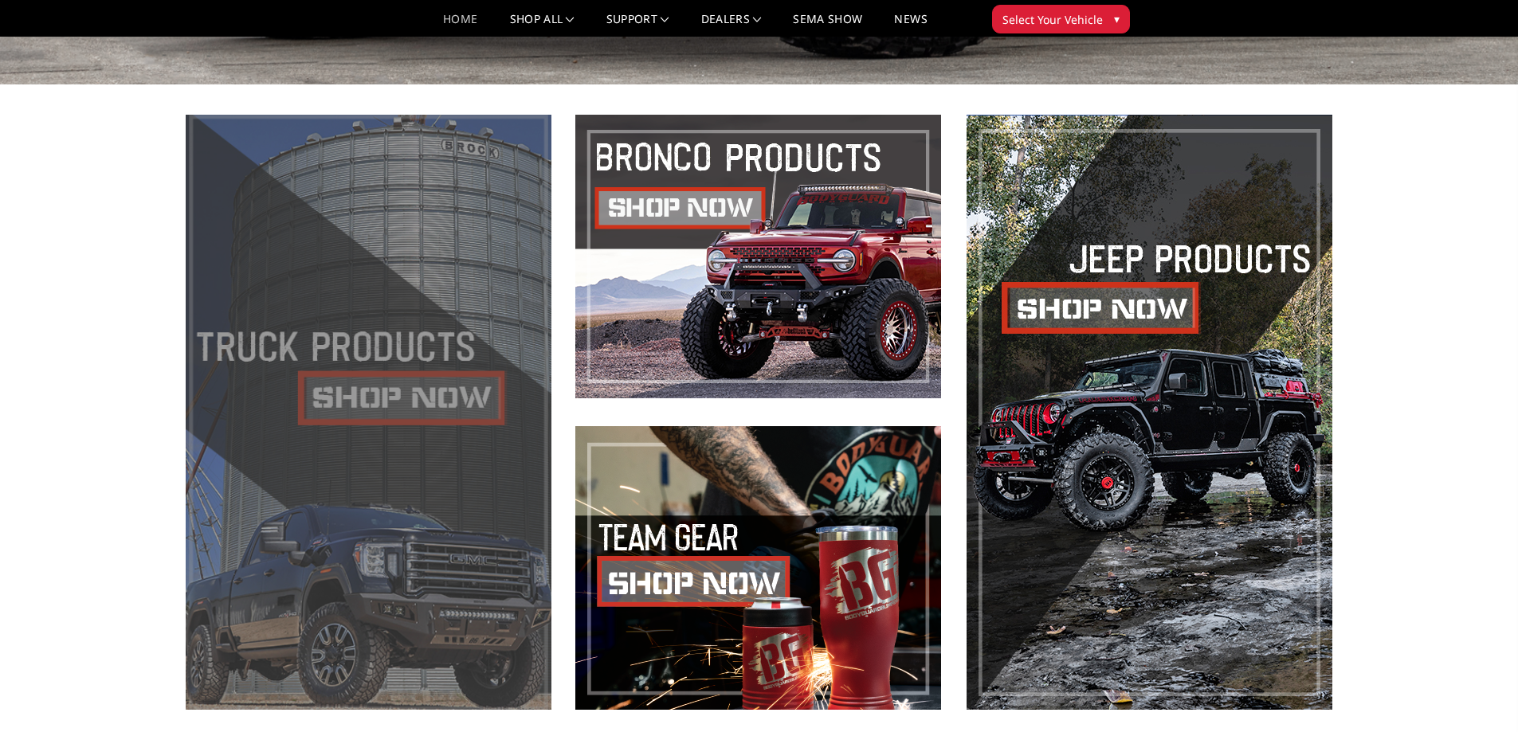 This screenshot has width=1518, height=732. Describe the element at coordinates (460, 25) in the screenshot. I see `a: Home` at that location.